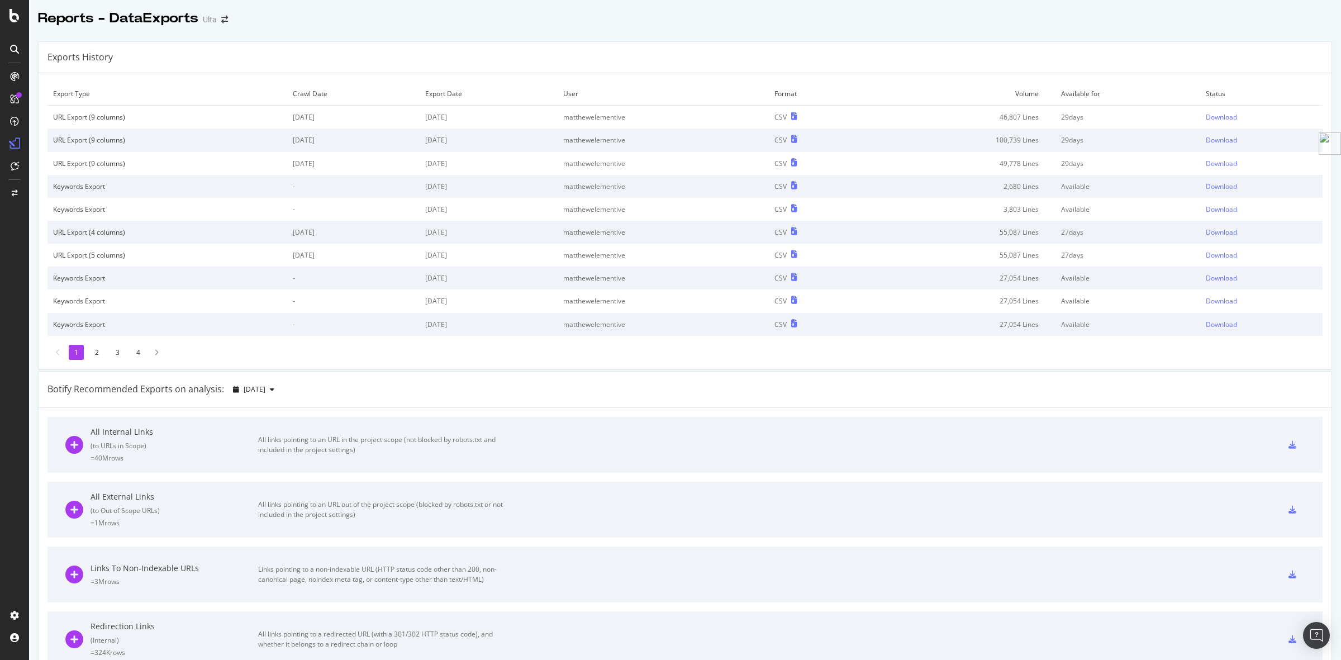 The image size is (1341, 660). Describe the element at coordinates (489, 94) in the screenshot. I see `td: Export Date` at that location.